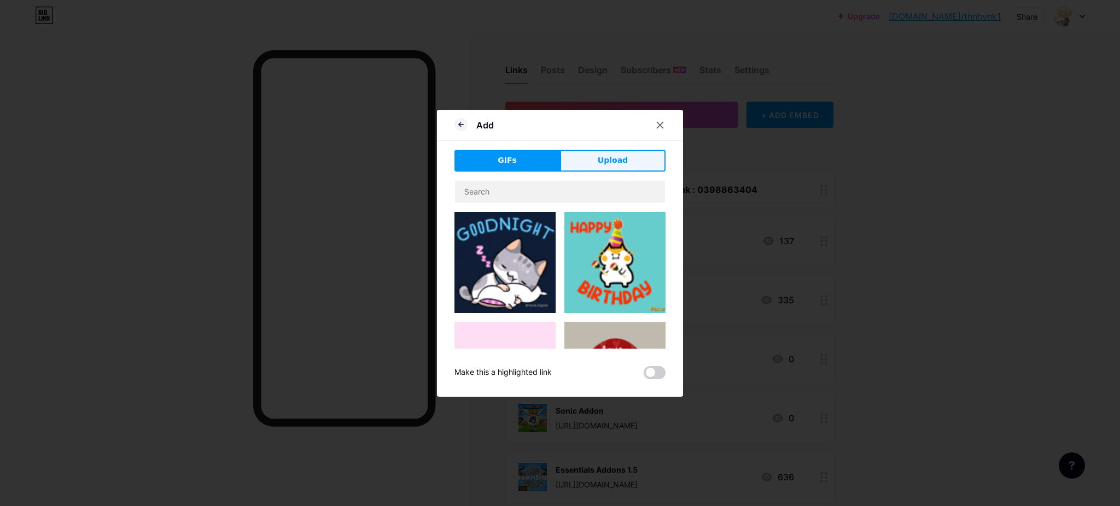 The height and width of the screenshot is (506, 1120). Describe the element at coordinates (613, 160) in the screenshot. I see `span: Upload` at that location.